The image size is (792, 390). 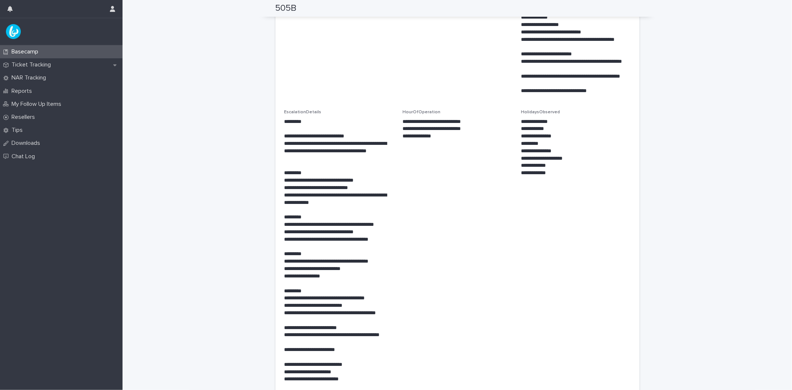 What do you see at coordinates (23, 91) in the screenshot?
I see `p: Reports` at bounding box center [23, 91].